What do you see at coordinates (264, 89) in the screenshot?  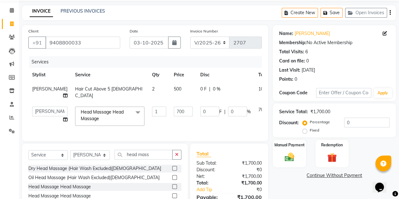 I see `span: 1000` at bounding box center [264, 89].